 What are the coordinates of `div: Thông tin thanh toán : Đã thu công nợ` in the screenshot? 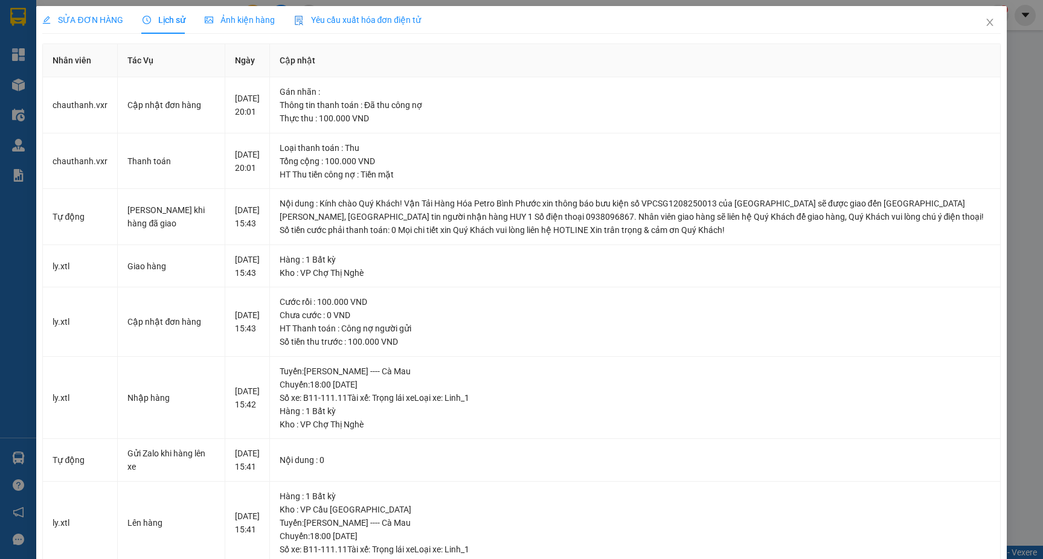 It's located at (635, 105).